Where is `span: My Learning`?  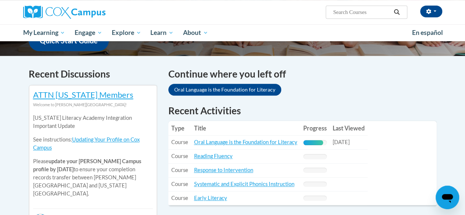 span: My Learning is located at coordinates (44, 33).